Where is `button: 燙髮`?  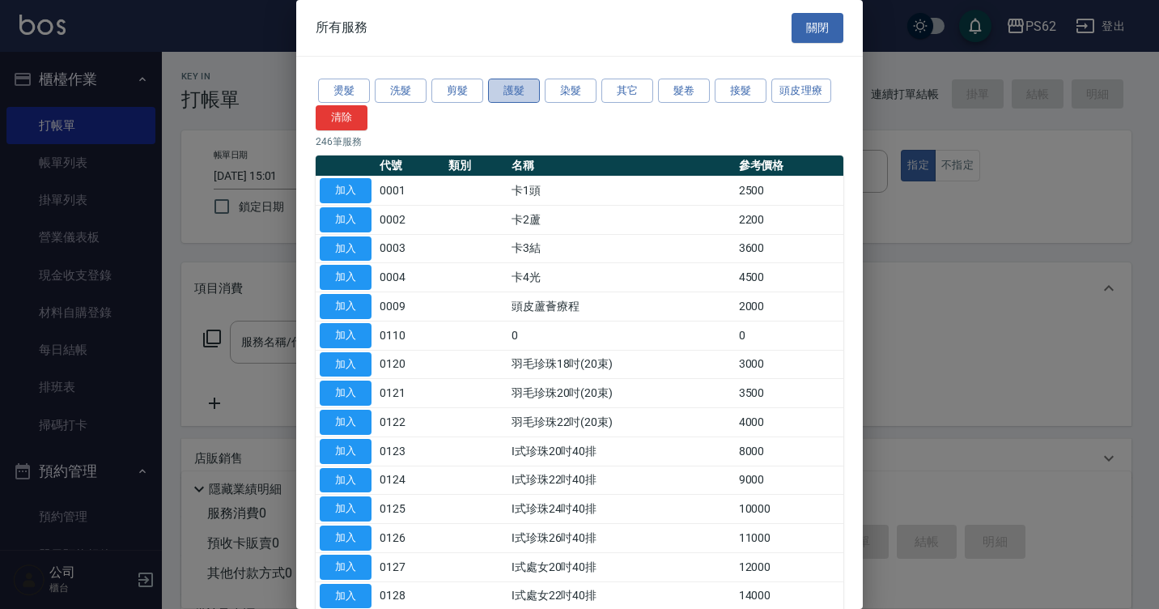 button: 燙髮 is located at coordinates (344, 91).